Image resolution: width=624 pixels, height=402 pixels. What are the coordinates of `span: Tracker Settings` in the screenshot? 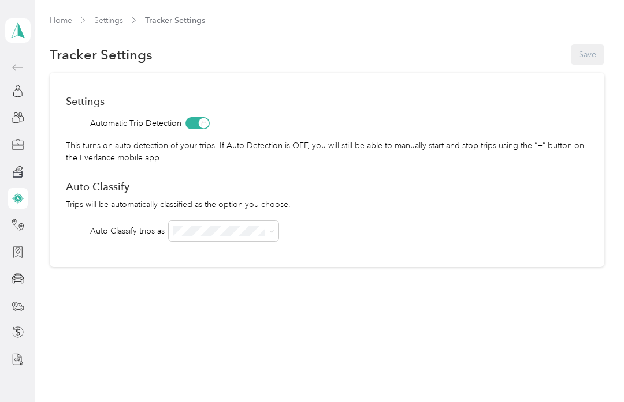 It's located at (175, 20).